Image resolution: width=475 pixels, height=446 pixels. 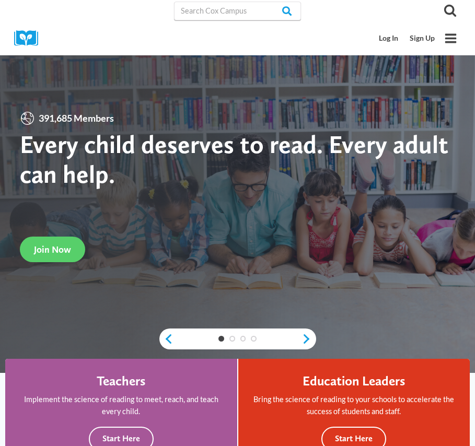 What do you see at coordinates (121, 381) in the screenshot?
I see `h4: Teachers` at bounding box center [121, 381].